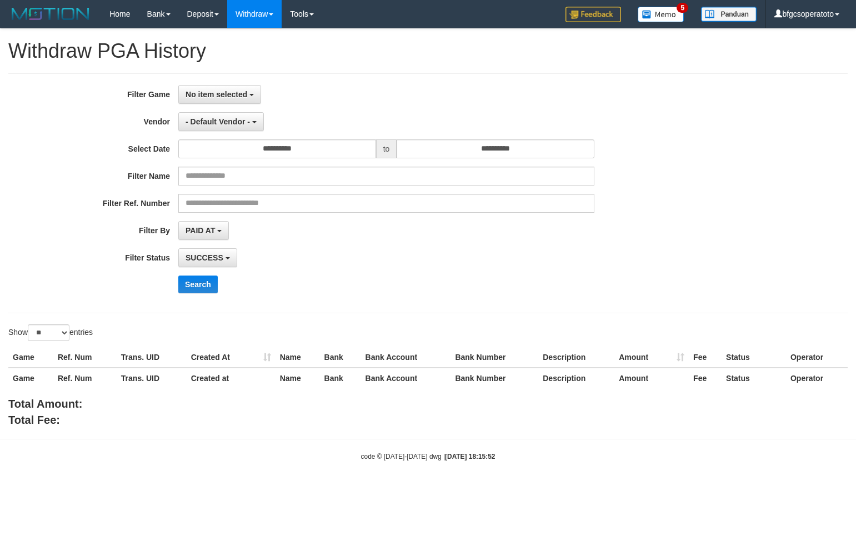  Describe the element at coordinates (34, 420) in the screenshot. I see `b: Total Fee:` at that location.